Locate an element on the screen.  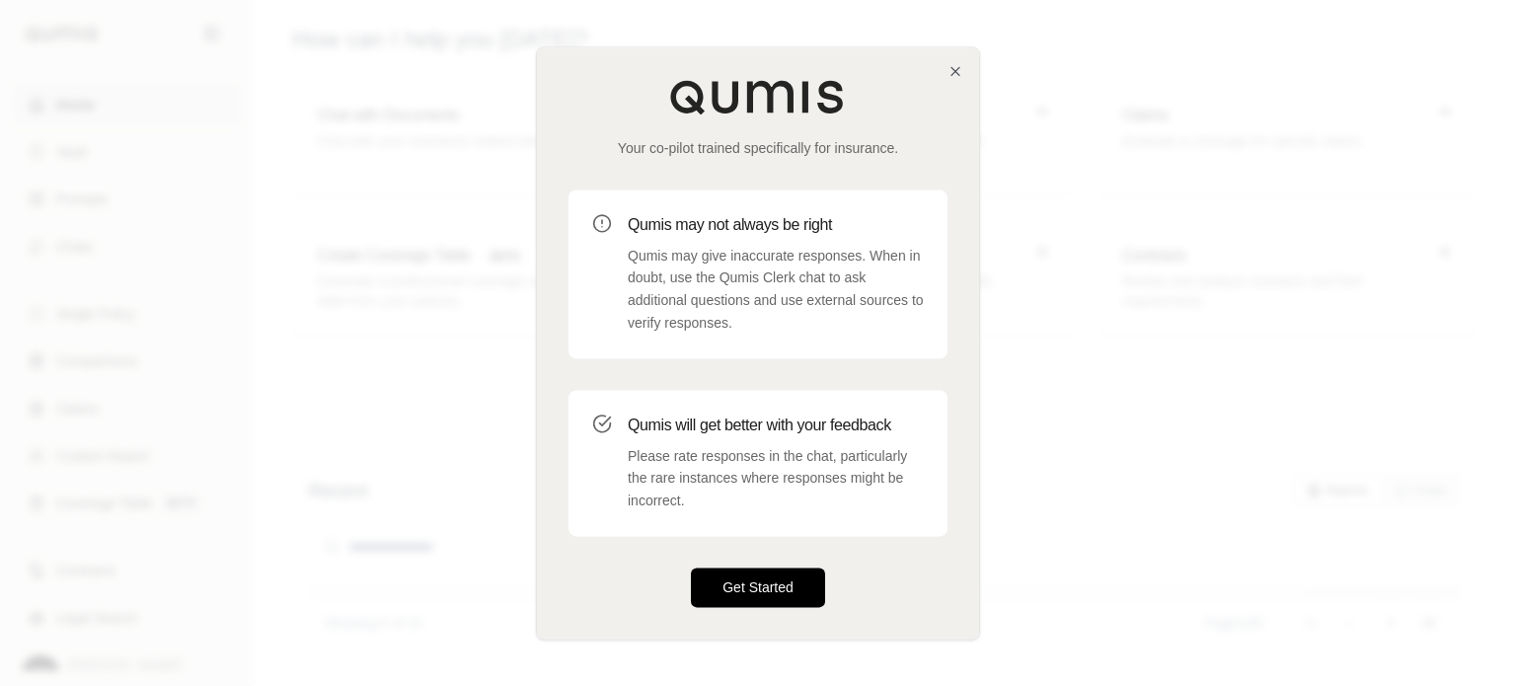
button: Get Started is located at coordinates (758, 587).